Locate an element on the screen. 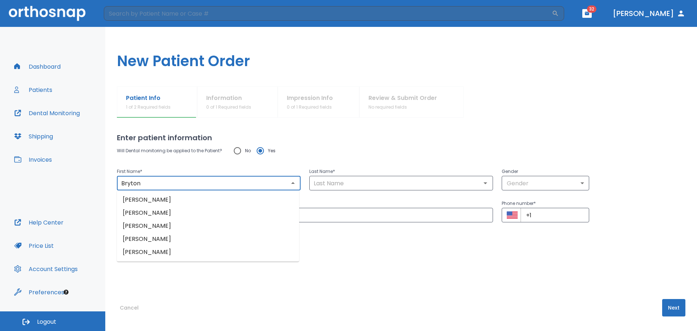  p: 1 of 2 Required fields is located at coordinates (148, 107).